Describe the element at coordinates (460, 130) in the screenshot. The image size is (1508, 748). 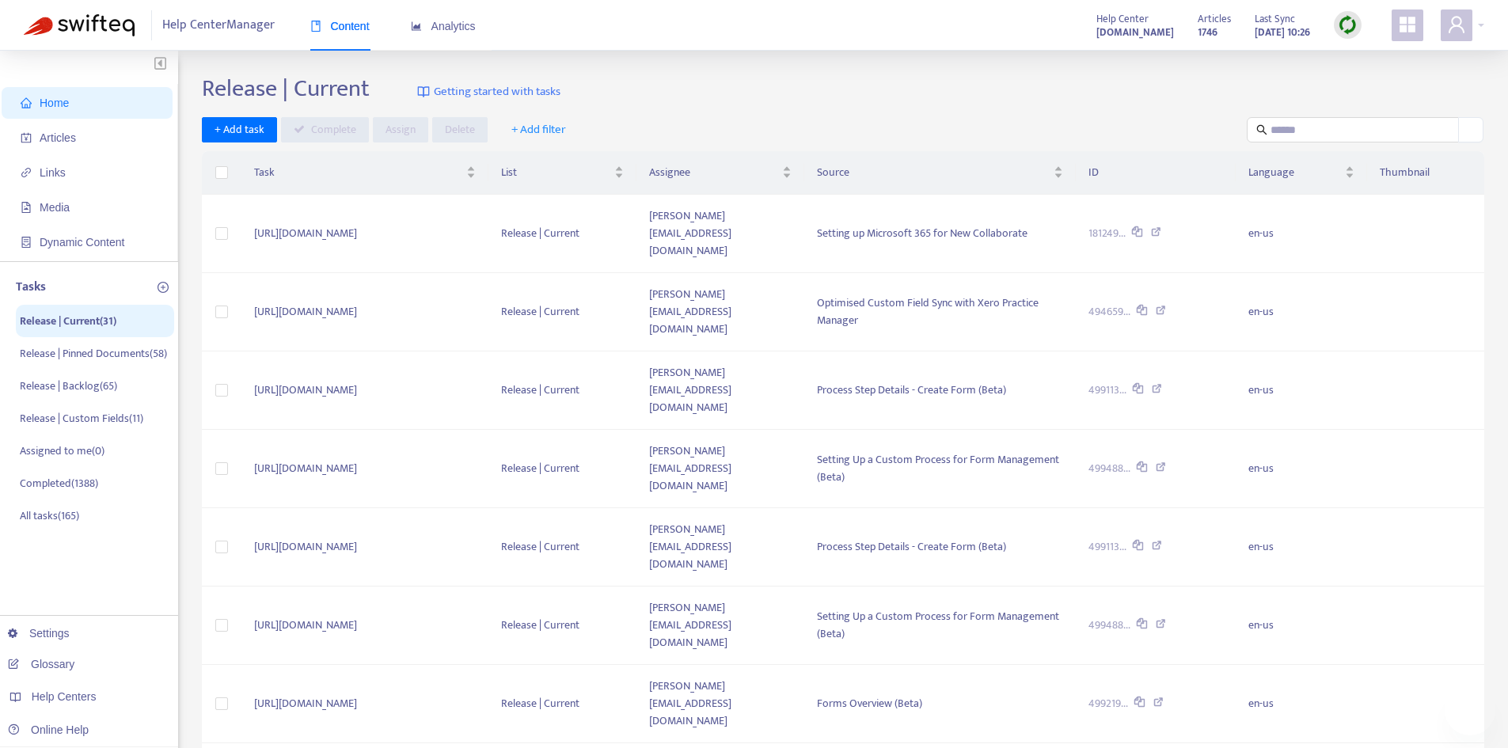
I see `button: Delete` at that location.